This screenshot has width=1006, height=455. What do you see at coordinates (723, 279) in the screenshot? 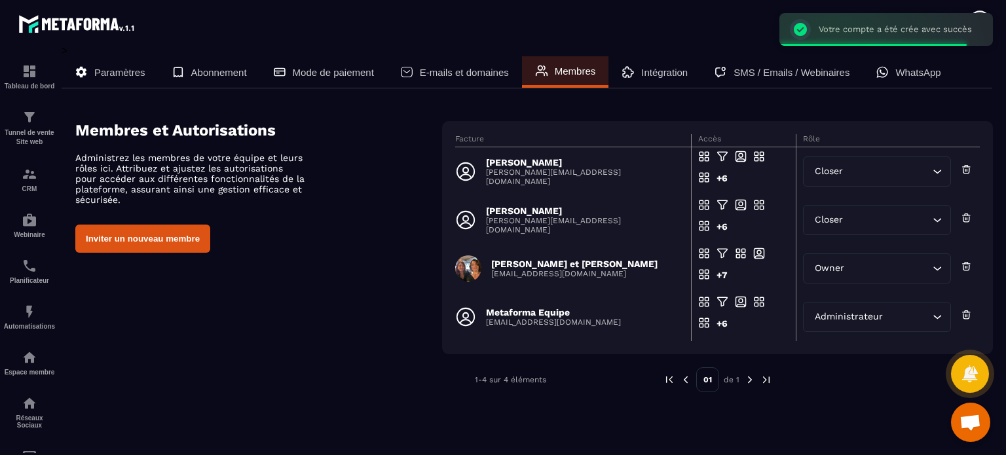
I see `div: +7` at bounding box center [723, 279].